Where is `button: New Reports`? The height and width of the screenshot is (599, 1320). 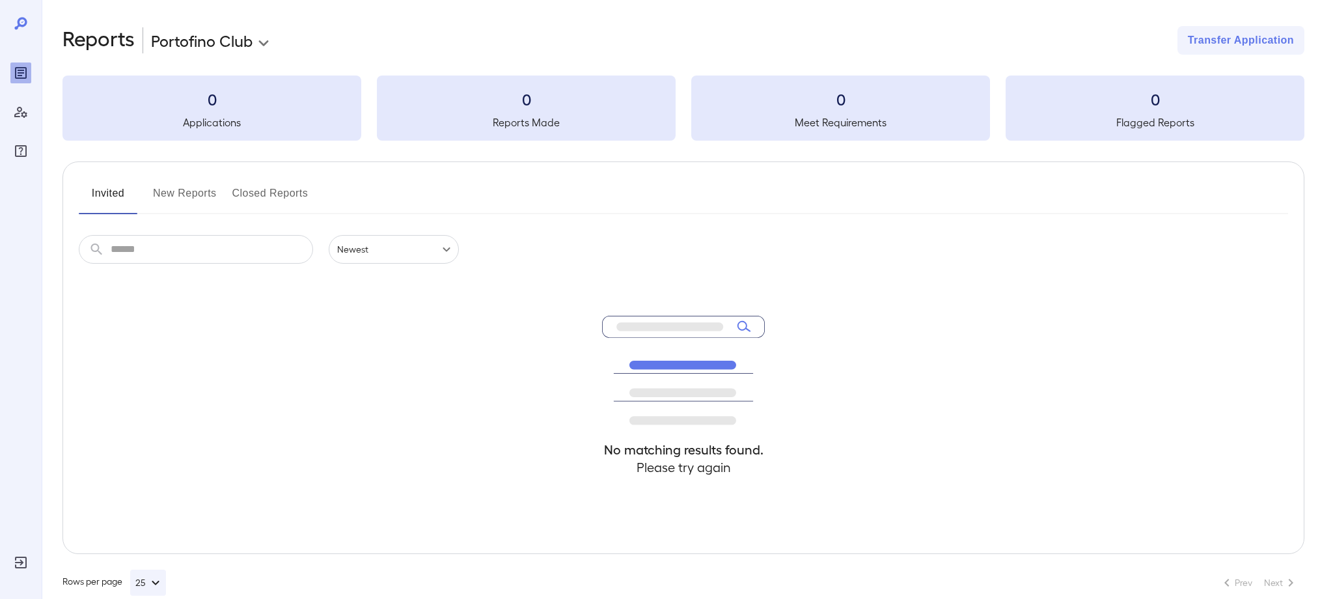
button: New Reports is located at coordinates (185, 198).